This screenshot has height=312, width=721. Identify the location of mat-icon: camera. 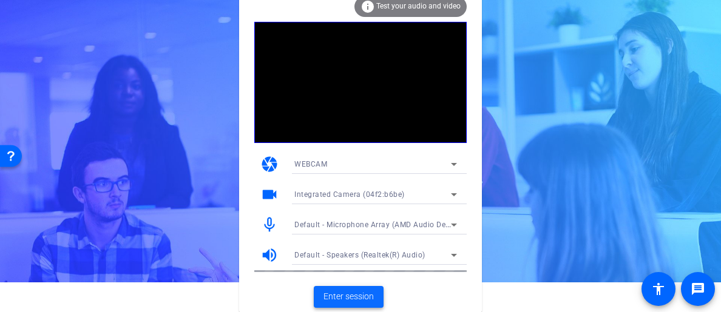
(269, 164).